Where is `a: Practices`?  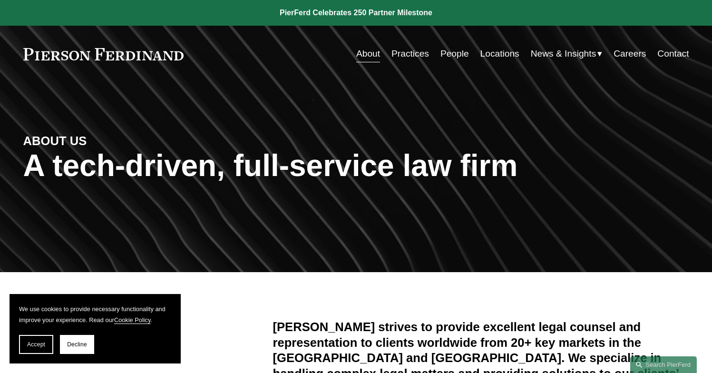
a: Practices is located at coordinates (410, 54).